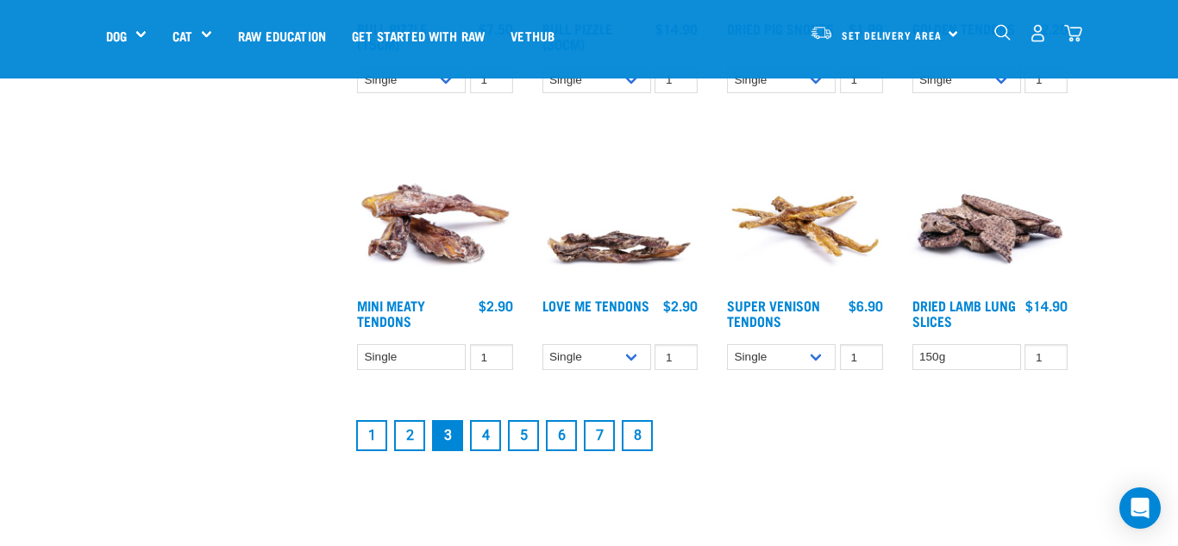 The height and width of the screenshot is (546, 1178). Describe the element at coordinates (821, 33) in the screenshot. I see `img: van-moving.png` at that location.